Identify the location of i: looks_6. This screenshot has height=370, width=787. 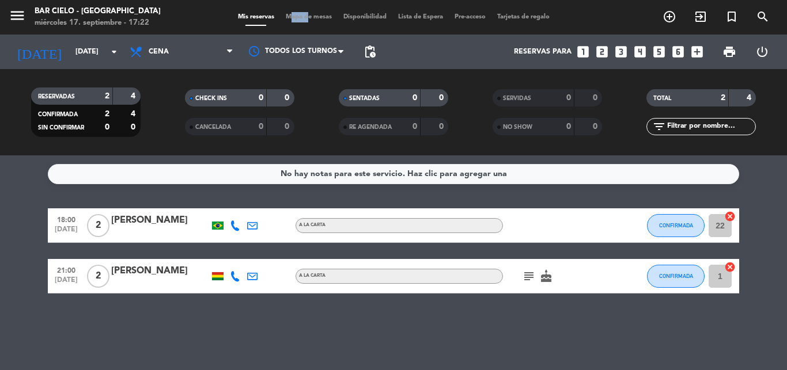
(678, 52).